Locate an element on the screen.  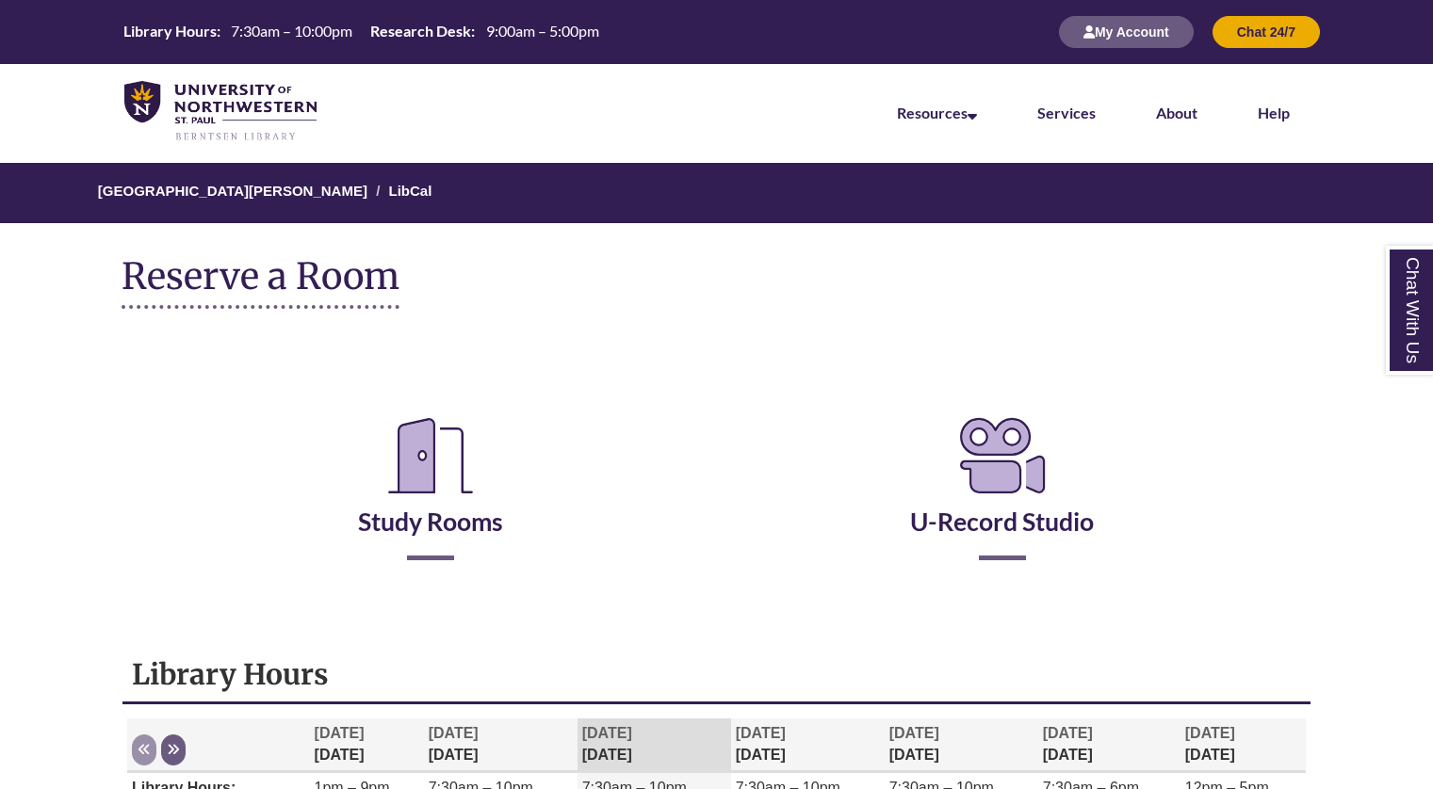
th: Library Hours: is located at coordinates (170, 31).